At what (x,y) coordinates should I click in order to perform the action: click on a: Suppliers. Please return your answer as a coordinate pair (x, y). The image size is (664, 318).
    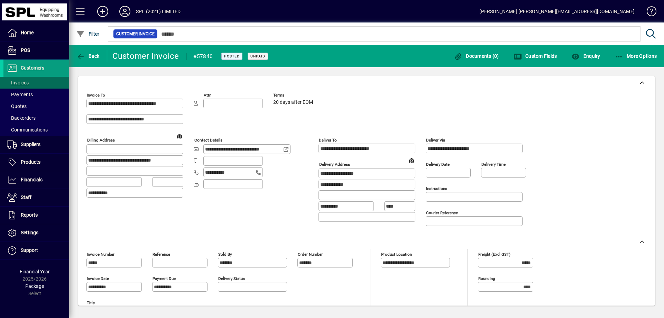
    Looking at the image, I should click on (36, 145).